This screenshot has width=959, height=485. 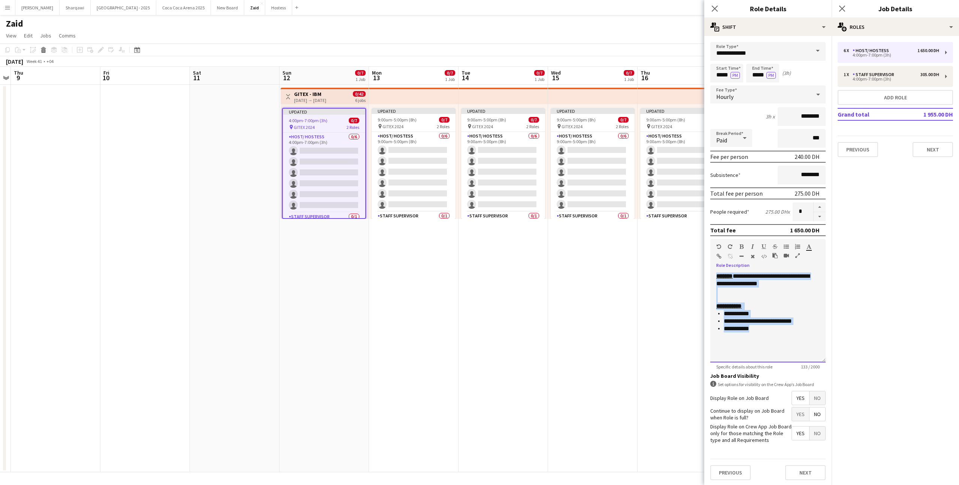 I want to click on button: Underline, so click(x=763, y=246).